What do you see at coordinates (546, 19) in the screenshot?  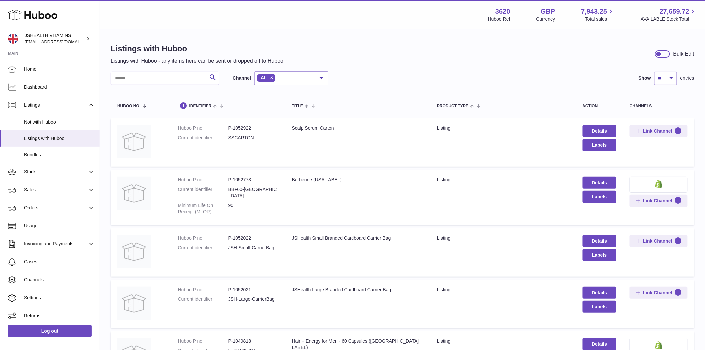 I see `div: Currency` at bounding box center [546, 19].